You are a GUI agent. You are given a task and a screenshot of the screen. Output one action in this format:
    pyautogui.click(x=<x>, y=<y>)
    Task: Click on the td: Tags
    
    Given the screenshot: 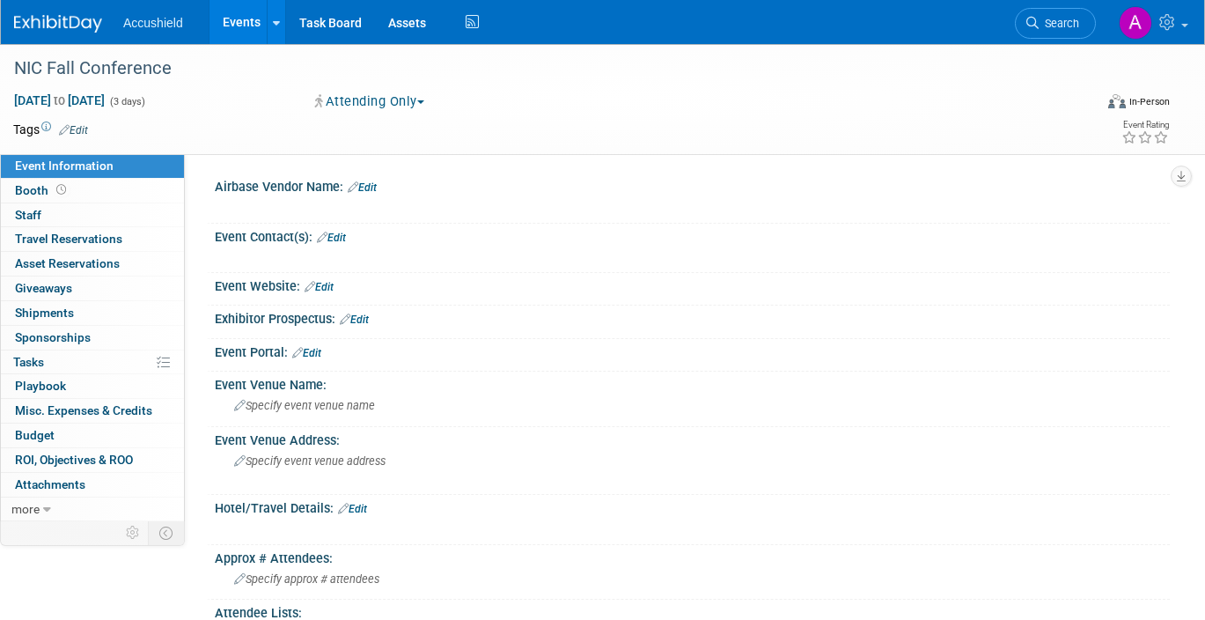 What is the action you would take?
    pyautogui.click(x=50, y=129)
    